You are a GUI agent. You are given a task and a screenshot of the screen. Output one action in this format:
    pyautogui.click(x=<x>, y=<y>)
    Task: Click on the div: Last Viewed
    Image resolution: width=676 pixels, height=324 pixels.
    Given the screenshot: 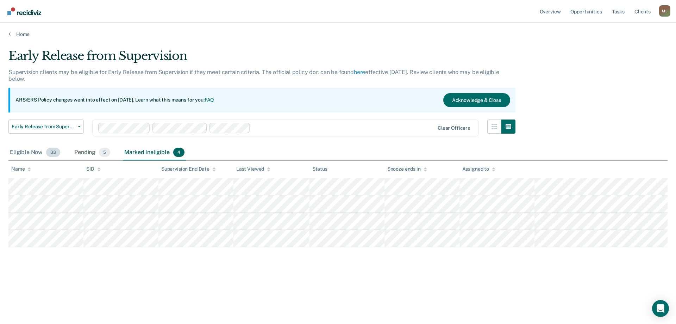 What is the action you would take?
    pyautogui.click(x=253, y=169)
    